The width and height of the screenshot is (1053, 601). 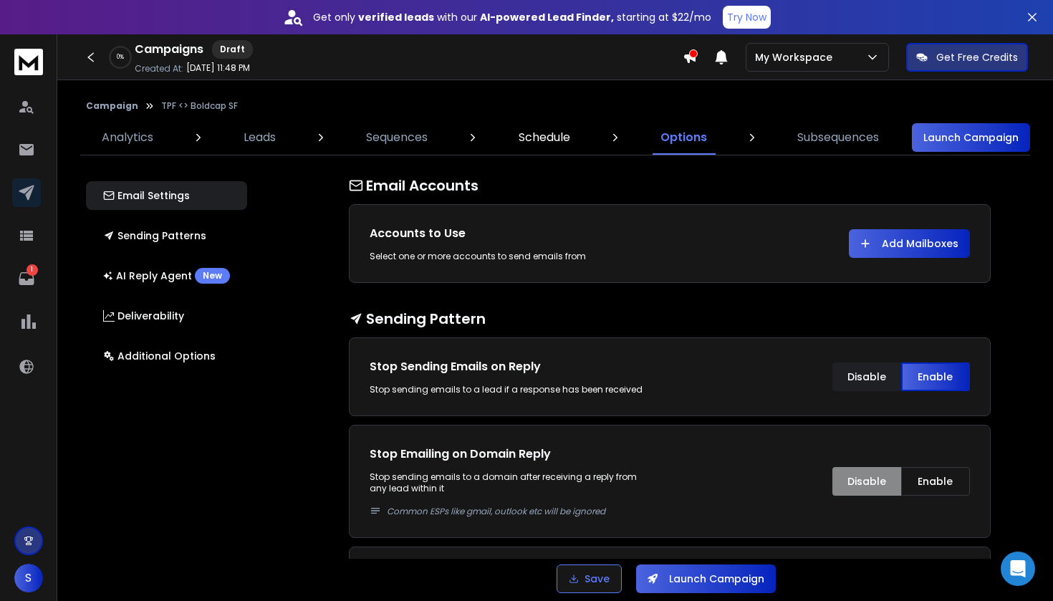 What do you see at coordinates (909, 244) in the screenshot?
I see `button: Add Mailboxes` at bounding box center [909, 244].